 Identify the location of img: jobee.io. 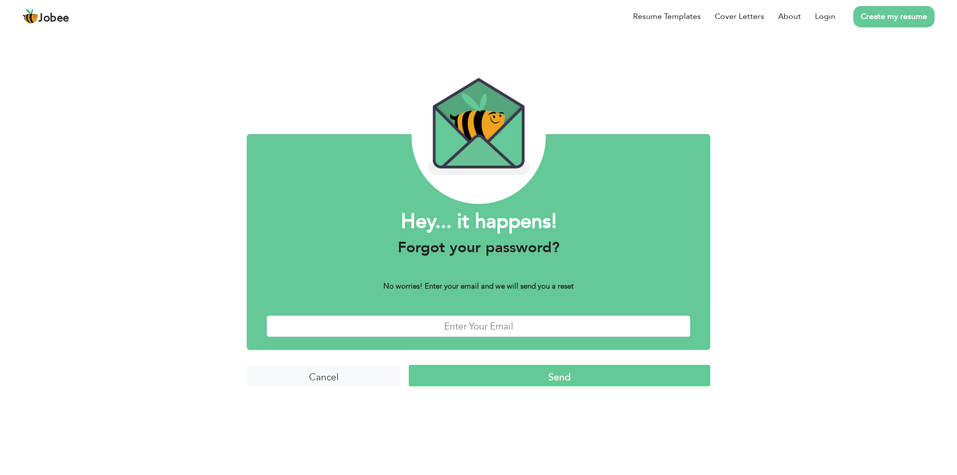
(30, 16).